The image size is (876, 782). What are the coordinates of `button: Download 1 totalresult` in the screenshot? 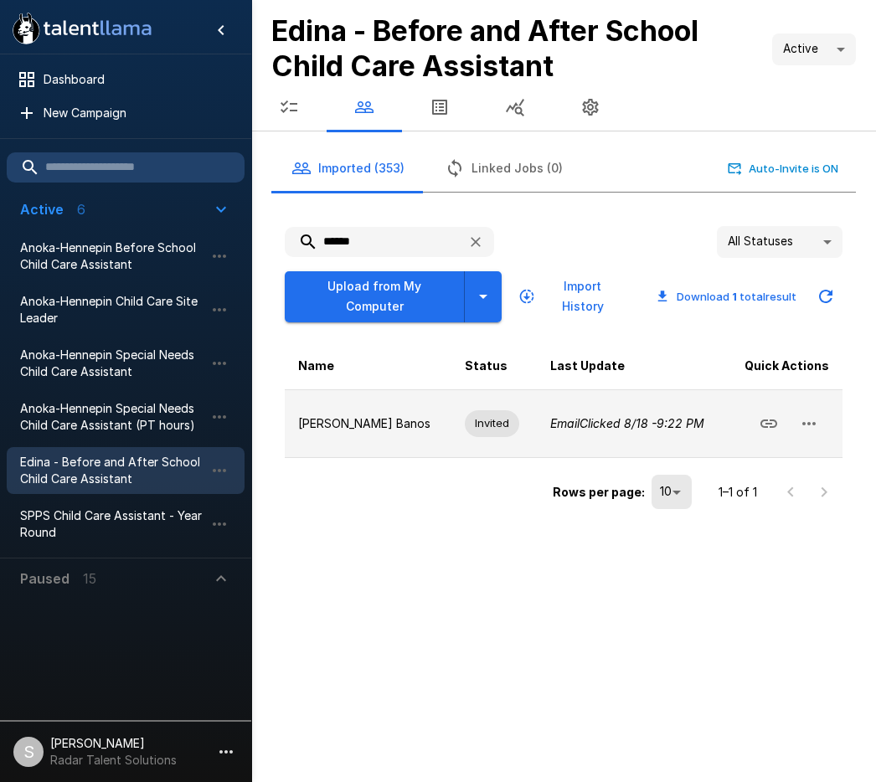 It's located at (726, 296).